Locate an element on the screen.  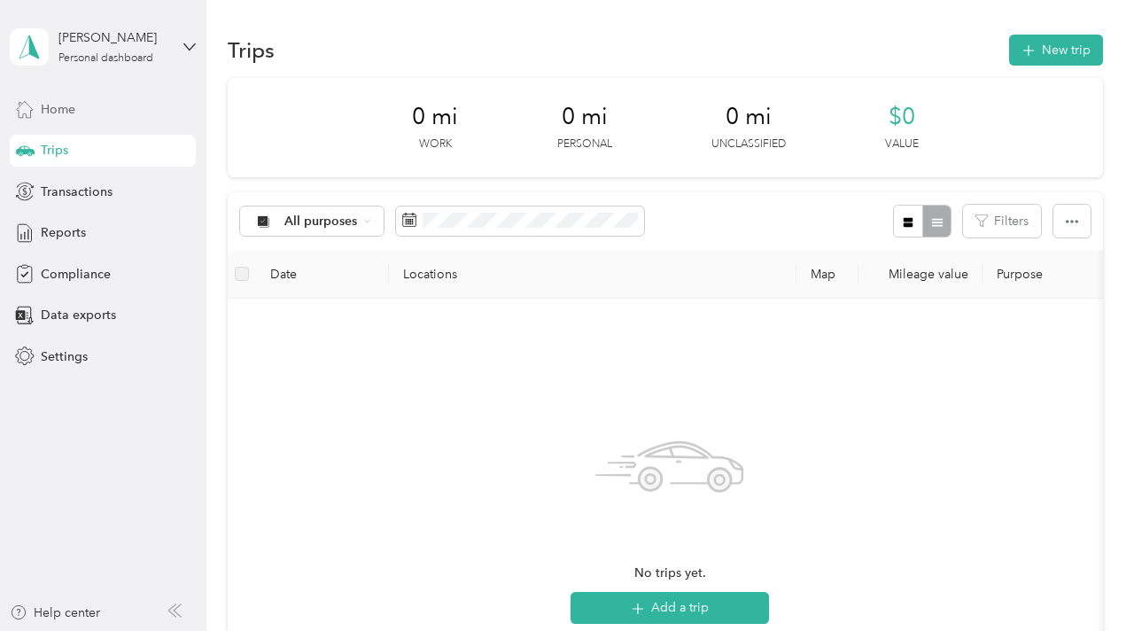
p: Work is located at coordinates (435, 144).